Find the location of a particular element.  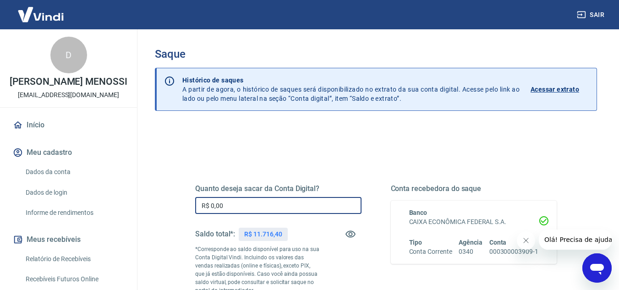

p: Histórico de saques is located at coordinates (351, 80).